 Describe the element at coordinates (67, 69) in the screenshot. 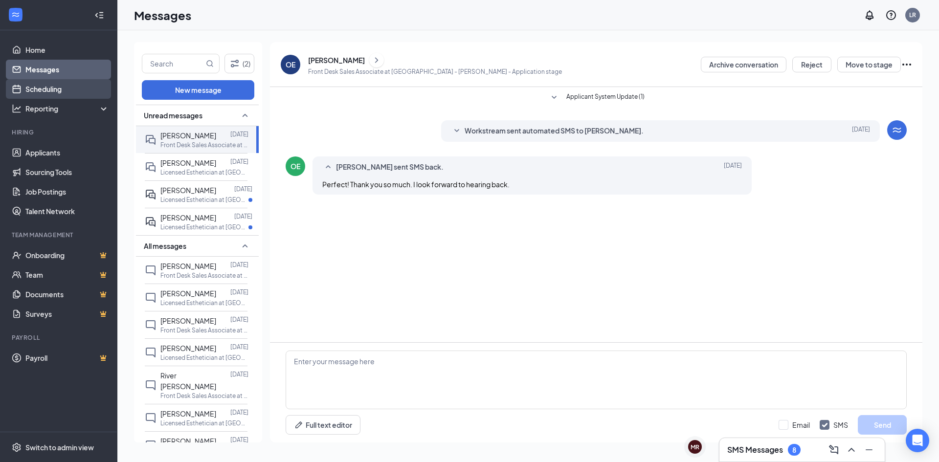

I see `a: Messages` at that location.